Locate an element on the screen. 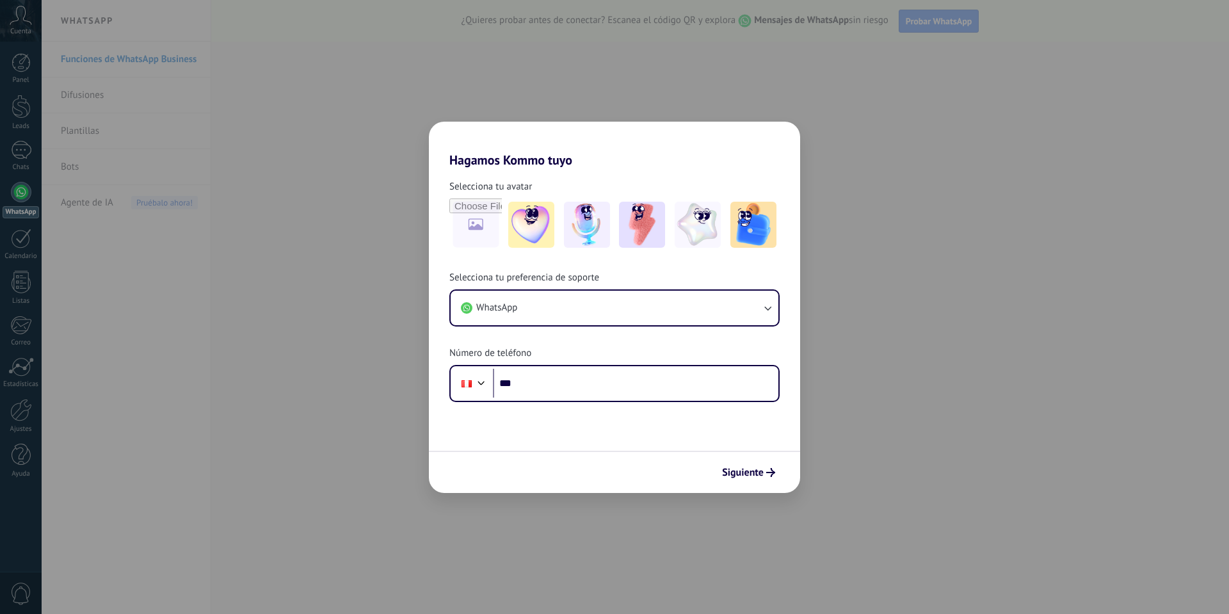  img: -4.jpeg is located at coordinates (697, 225).